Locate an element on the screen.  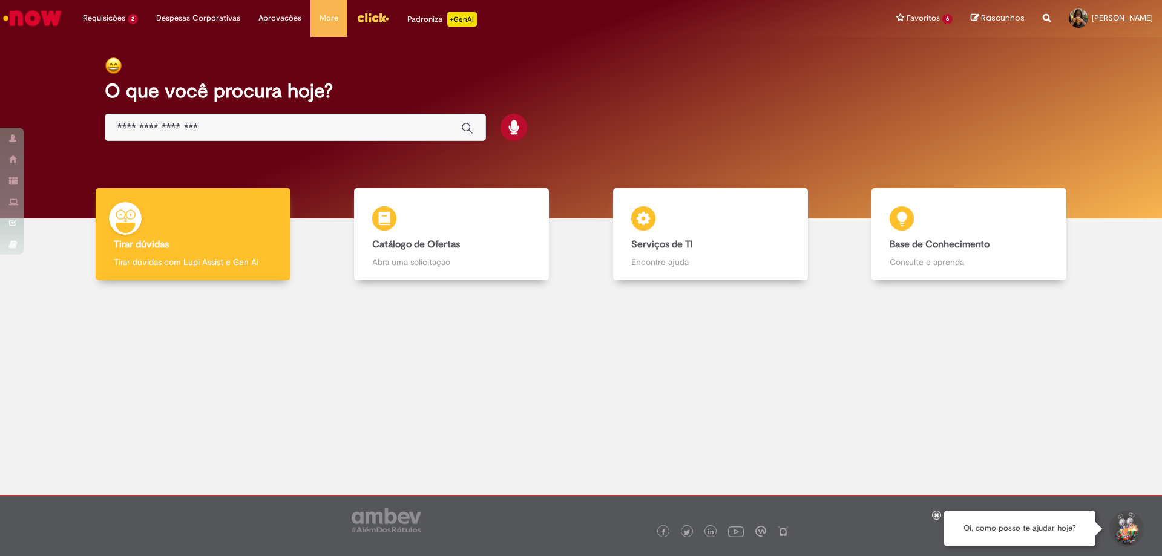
img: logo_footer_youtube.png is located at coordinates (736, 531).